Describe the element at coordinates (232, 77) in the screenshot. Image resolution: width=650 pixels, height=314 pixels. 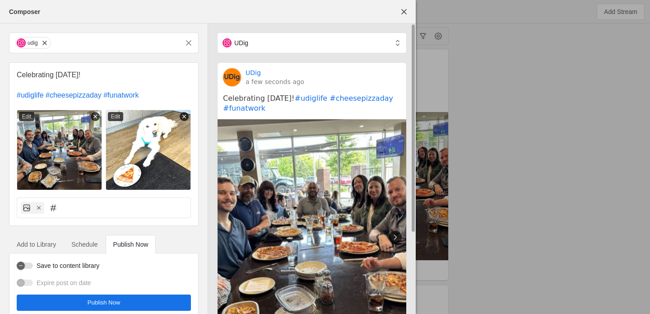
I see `img: cache` at that location.